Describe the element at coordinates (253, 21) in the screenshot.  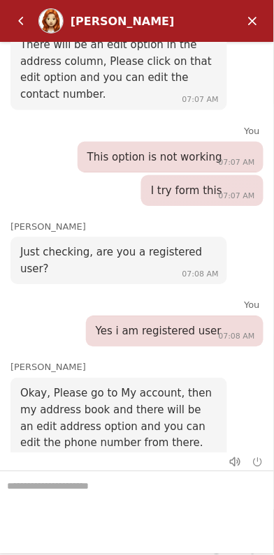
I see `em: Minimize` at that location.